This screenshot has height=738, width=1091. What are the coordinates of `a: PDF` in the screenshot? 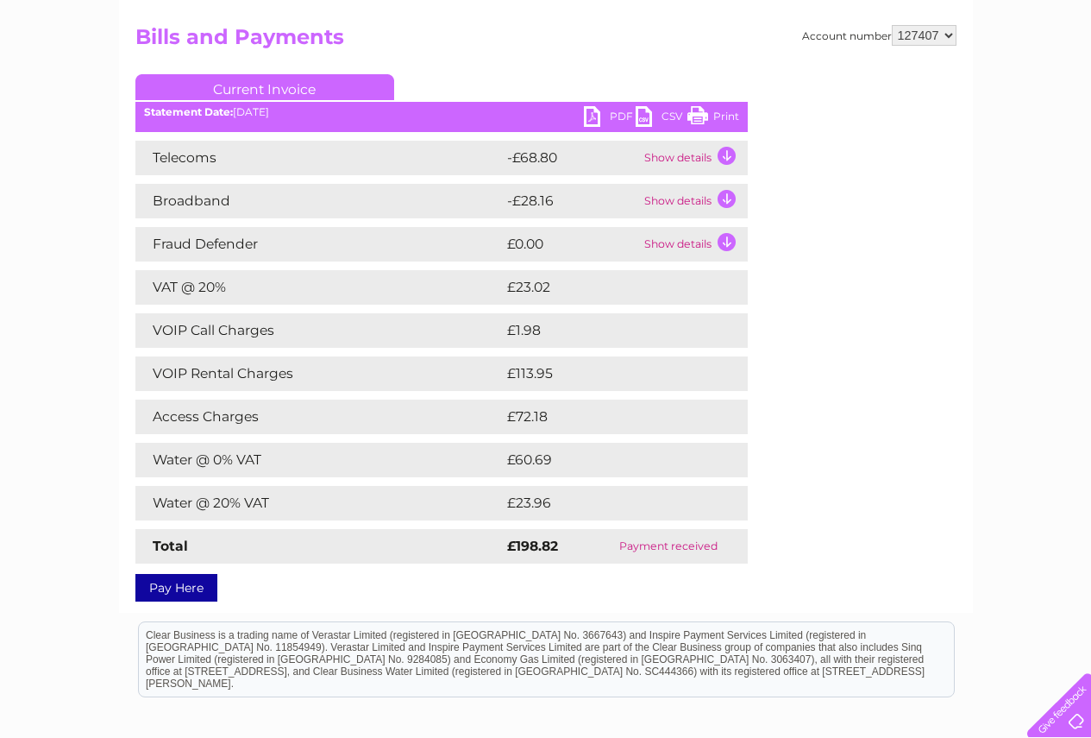 It's located at (610, 118).